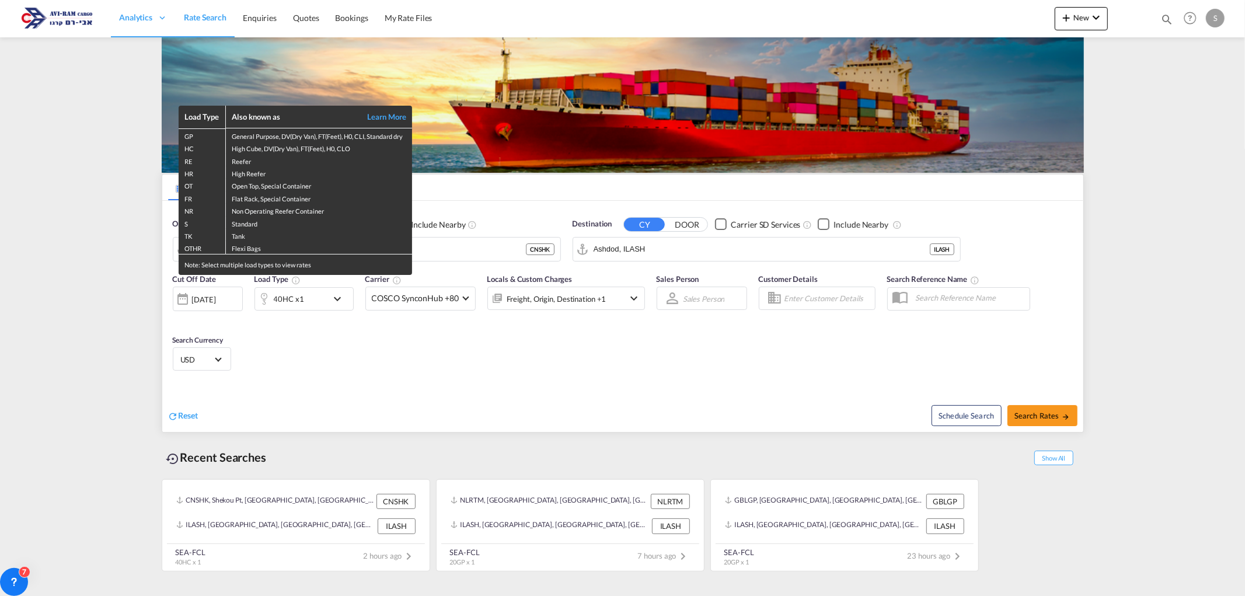 This screenshot has width=1245, height=596. Describe the element at coordinates (319, 135) in the screenshot. I see `td: General Purpose, DV(Dry Van), FT(Feet), H0, CLI, Standard dry` at that location.